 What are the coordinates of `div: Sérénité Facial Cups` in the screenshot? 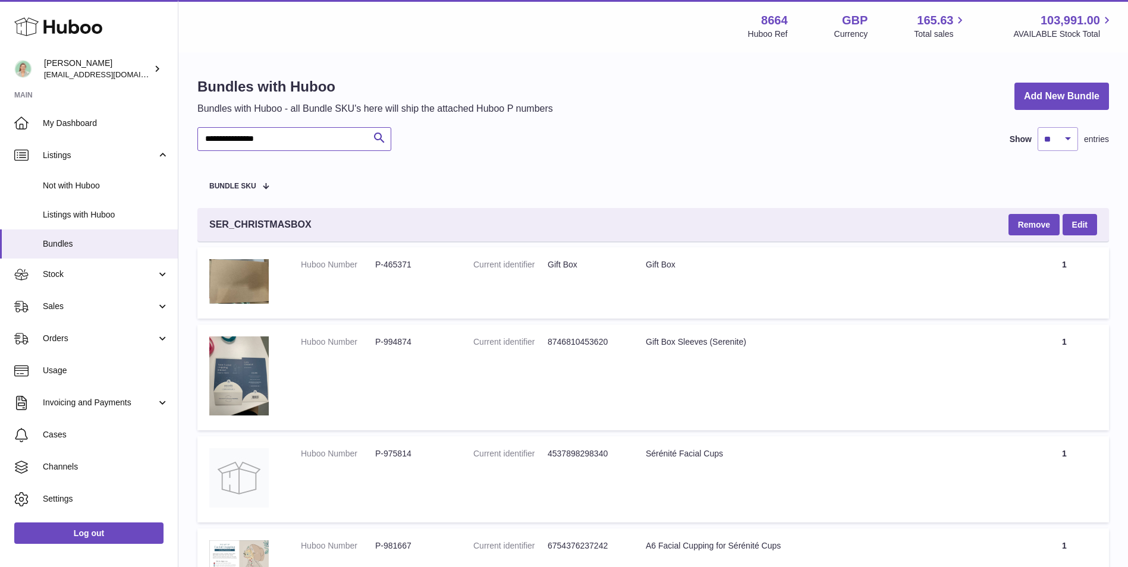 It's located at (827, 454).